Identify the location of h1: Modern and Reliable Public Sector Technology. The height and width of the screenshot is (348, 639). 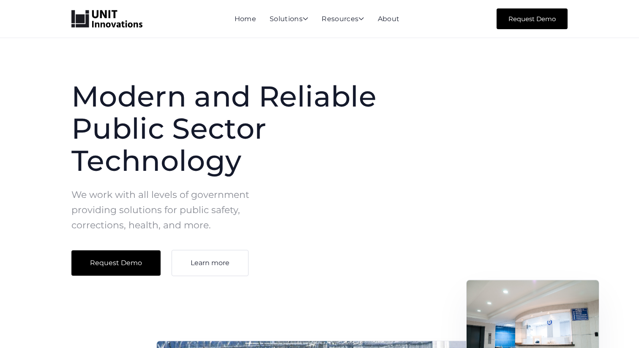
(244, 129).